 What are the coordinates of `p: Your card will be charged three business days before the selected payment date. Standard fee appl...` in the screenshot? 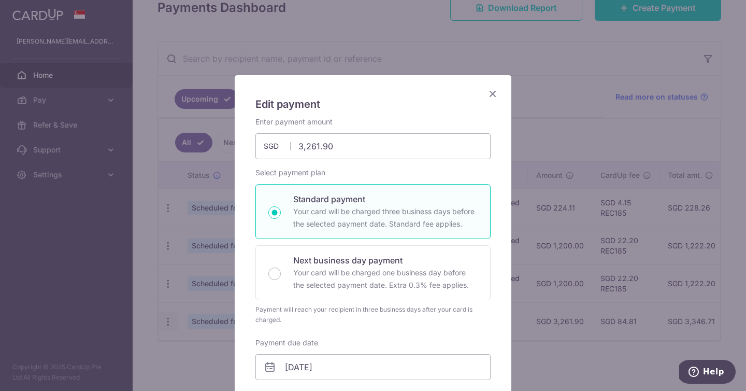 It's located at (386, 218).